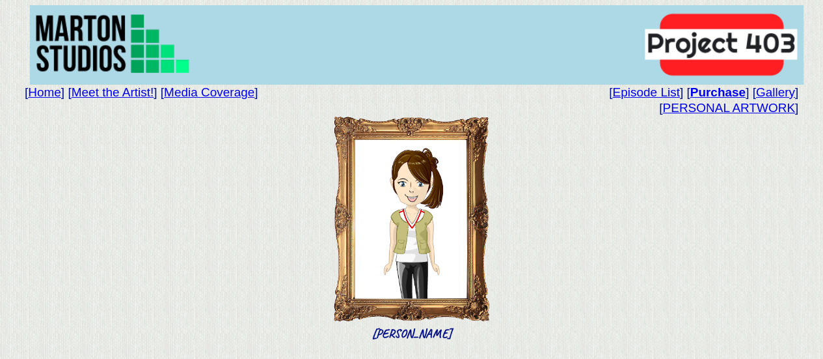 The image size is (823, 359). Describe the element at coordinates (411, 219) in the screenshot. I see `img: meetTheArtist.png` at that location.